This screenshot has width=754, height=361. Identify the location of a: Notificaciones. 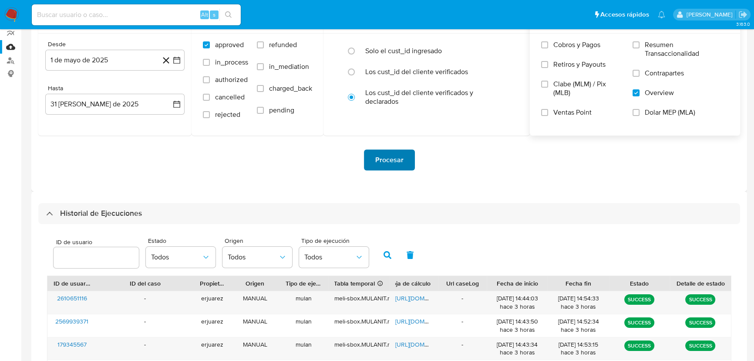
(662, 14).